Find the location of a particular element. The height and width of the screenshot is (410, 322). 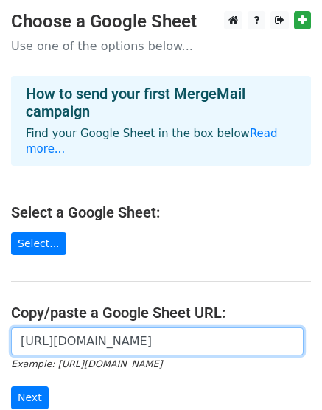

h4: How to send your first MergeMail campaign is located at coordinates (161, 103).